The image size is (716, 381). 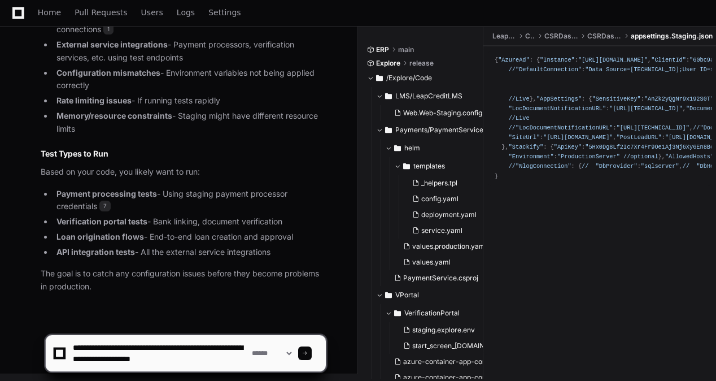 What do you see at coordinates (432, 313) in the screenshot?
I see `span: VerificationPortal` at bounding box center [432, 313].